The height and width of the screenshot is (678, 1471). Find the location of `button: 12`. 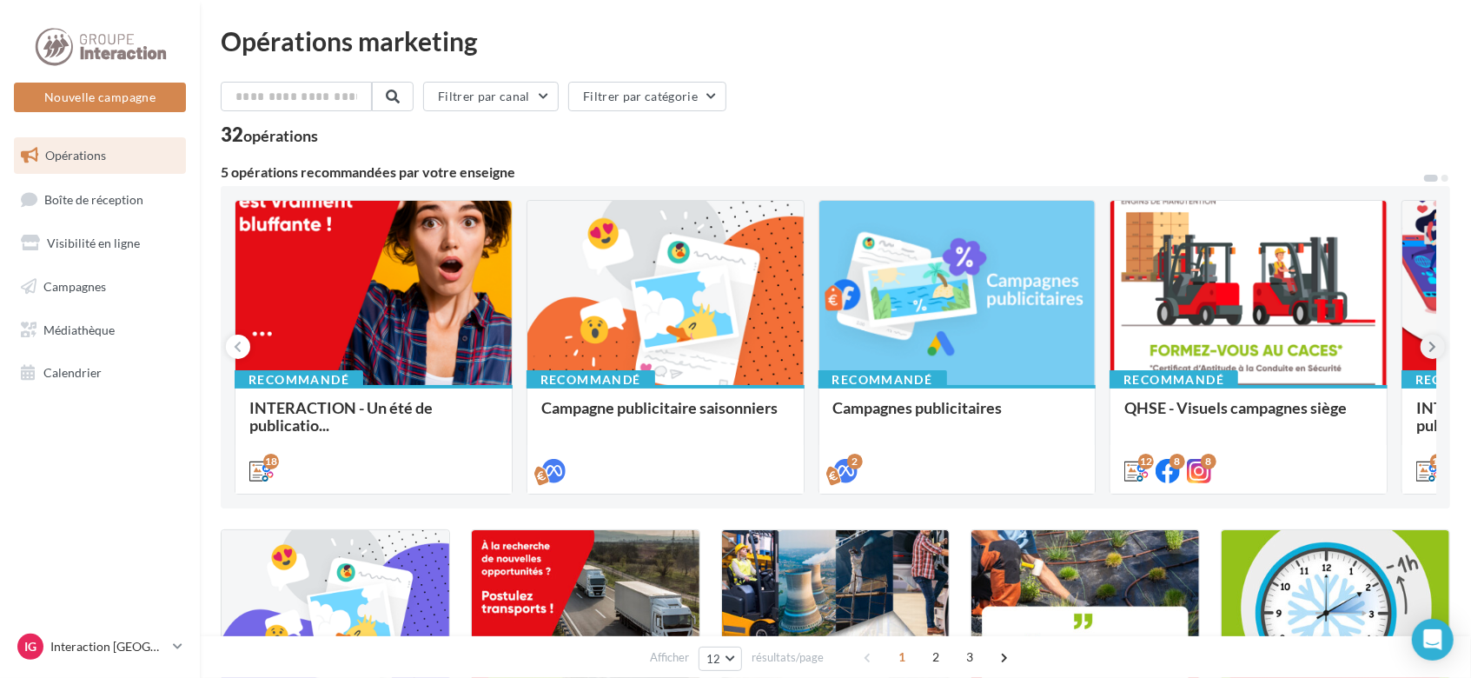

button: 12 is located at coordinates (720, 659).